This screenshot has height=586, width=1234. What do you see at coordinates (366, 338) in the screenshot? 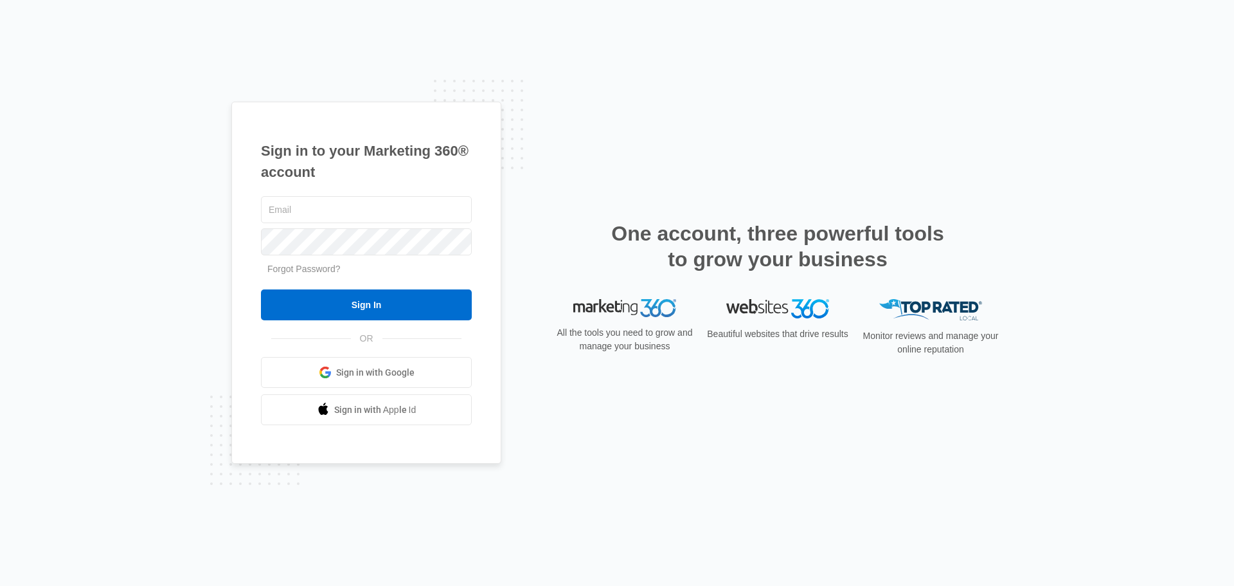
I see `span: OR` at bounding box center [366, 338].